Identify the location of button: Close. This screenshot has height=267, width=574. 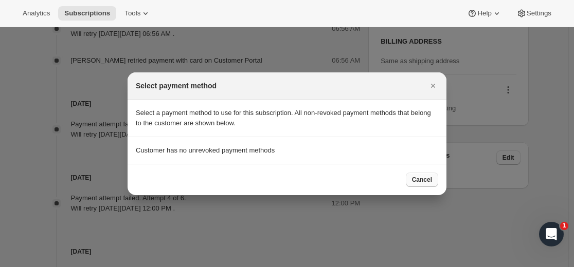
(433, 86).